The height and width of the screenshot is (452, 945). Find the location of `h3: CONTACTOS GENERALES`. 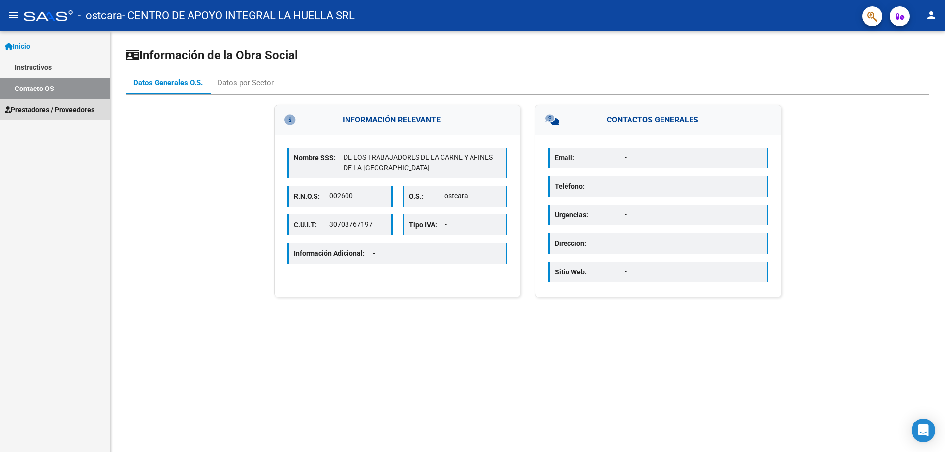

h3: CONTACTOS GENERALES is located at coordinates (658, 120).